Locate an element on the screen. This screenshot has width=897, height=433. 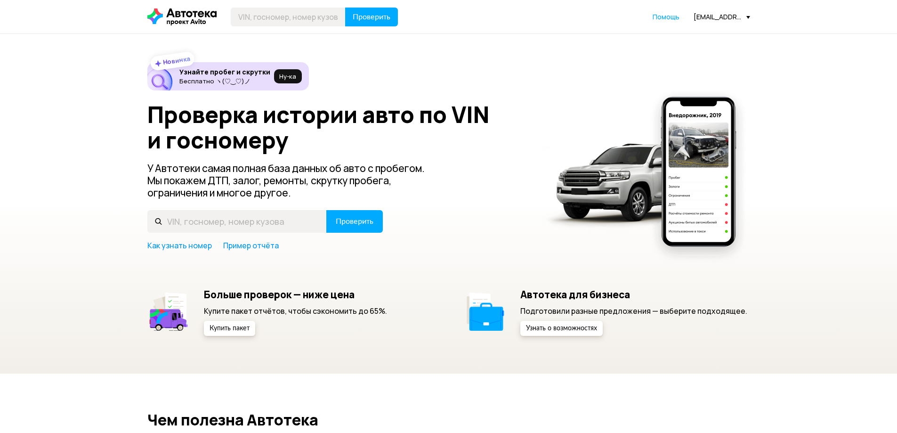
h5: Больше проверок — ниже цена is located at coordinates (295, 294).